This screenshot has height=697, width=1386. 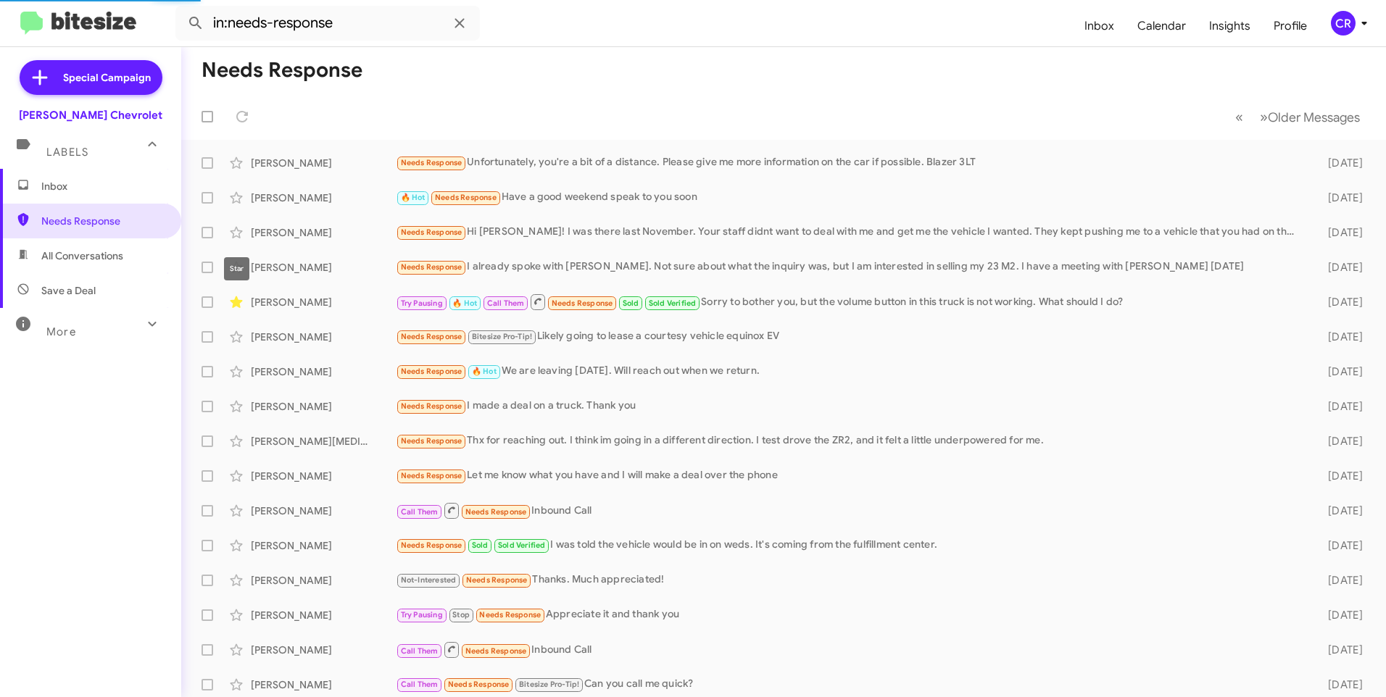 I want to click on div: Likely going to lease a courtesy vehicle equinox EV, so click(x=850, y=336).